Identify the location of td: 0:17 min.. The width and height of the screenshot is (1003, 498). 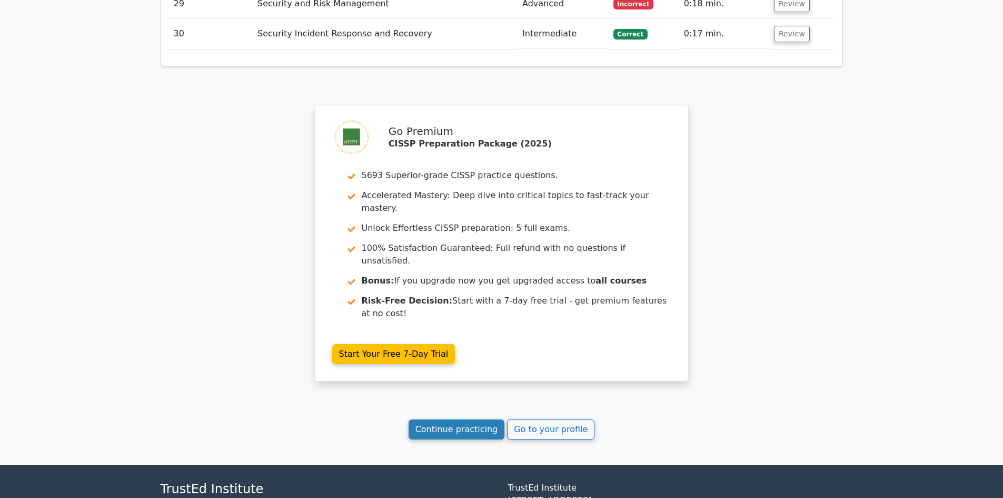
(725, 34).